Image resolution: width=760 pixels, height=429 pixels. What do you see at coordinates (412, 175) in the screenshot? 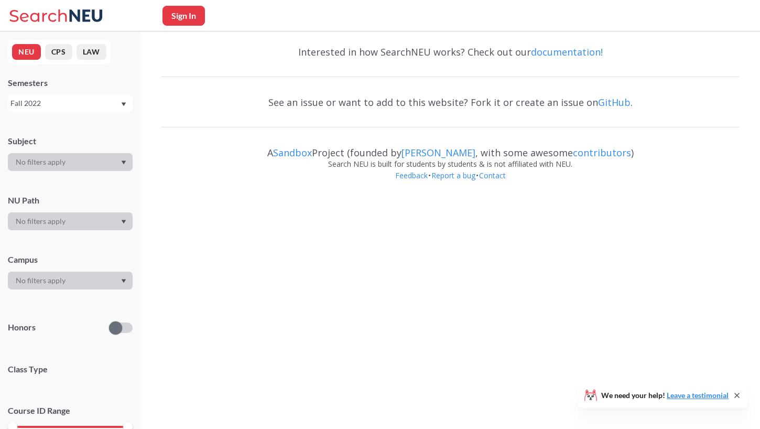
I see `a: Feedback` at bounding box center [412, 175].